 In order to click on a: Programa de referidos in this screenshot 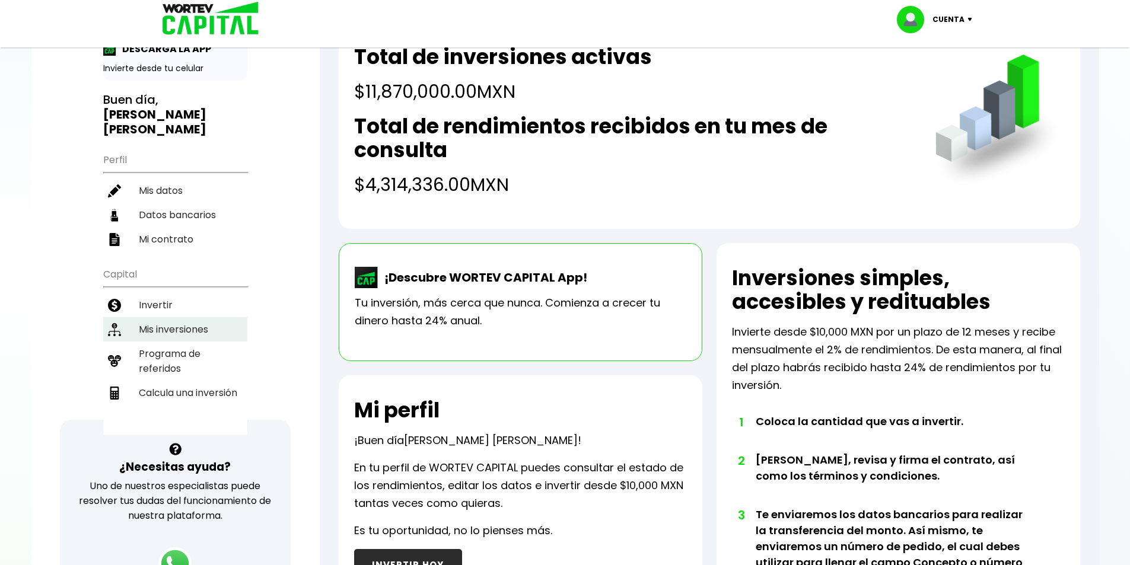, I will do `click(175, 361)`.